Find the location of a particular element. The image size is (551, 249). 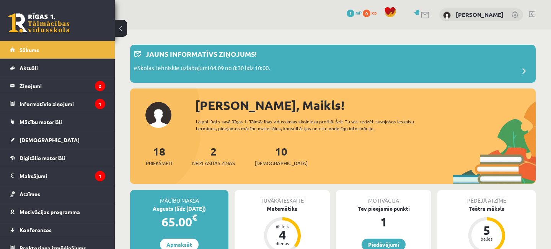

div: Pēdējā atzīme is located at coordinates (486, 197).